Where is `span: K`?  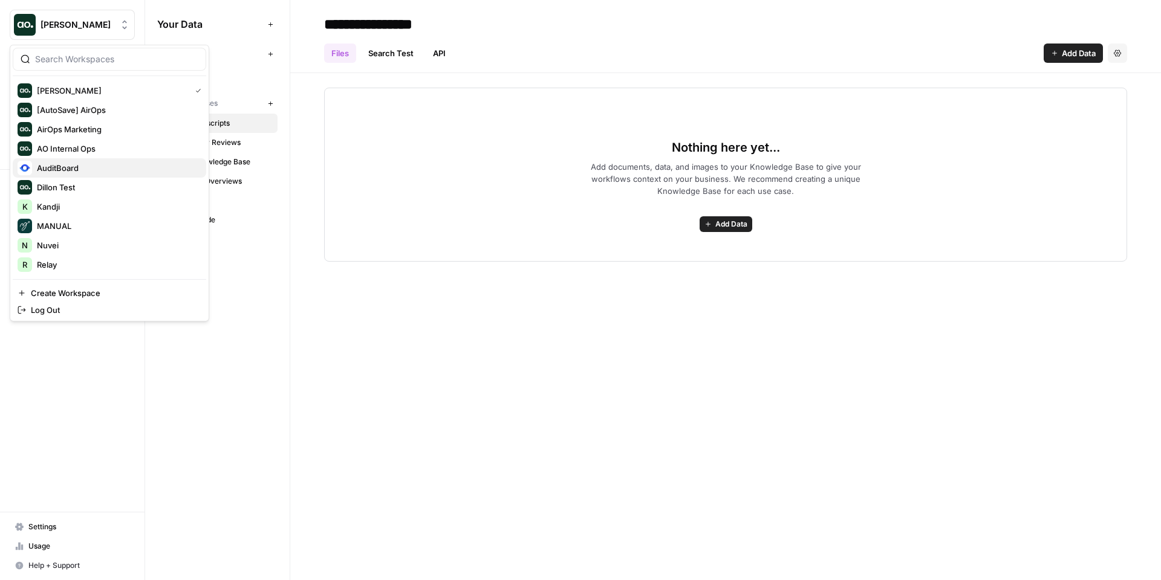
span: K is located at coordinates (25, 207).